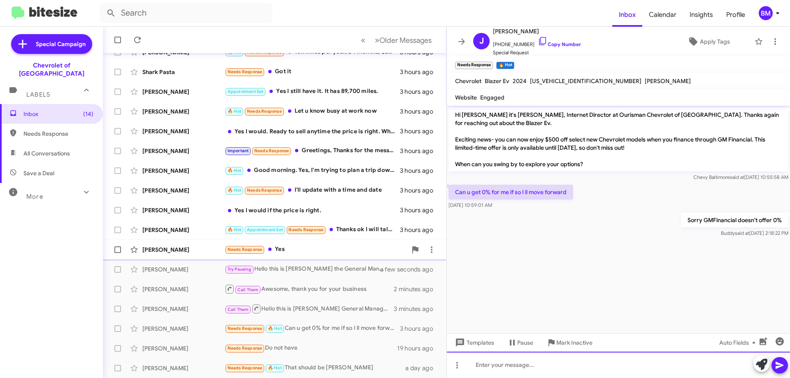 The width and height of the screenshot is (790, 378). What do you see at coordinates (739, 343) in the screenshot?
I see `button: Auto Fields` at bounding box center [739, 343].